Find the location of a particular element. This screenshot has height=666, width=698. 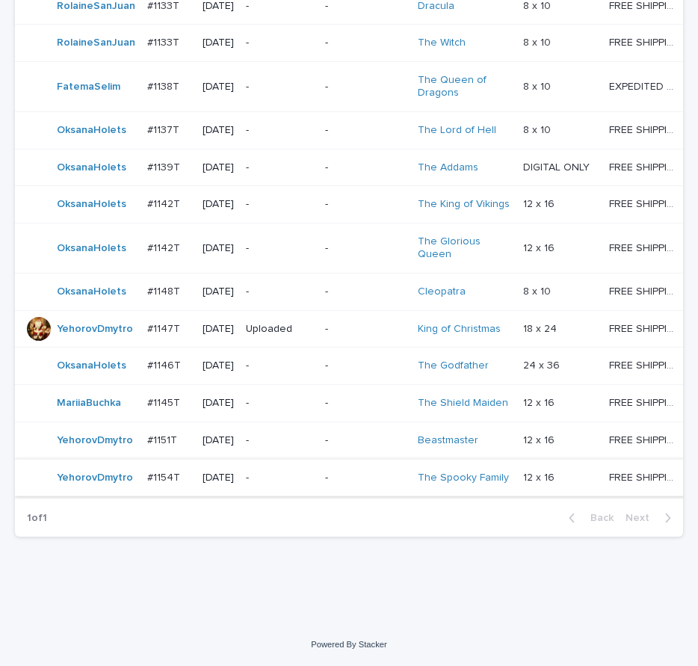

p: 18 x 24 is located at coordinates (541, 327).